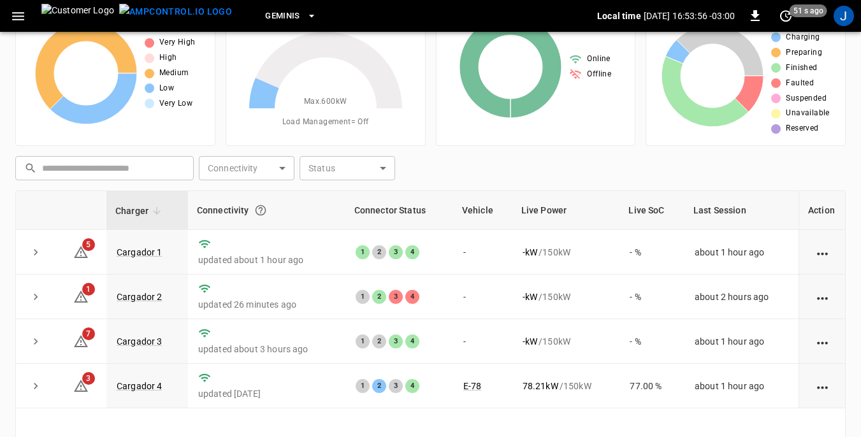  I want to click on span: Charging, so click(802, 38).